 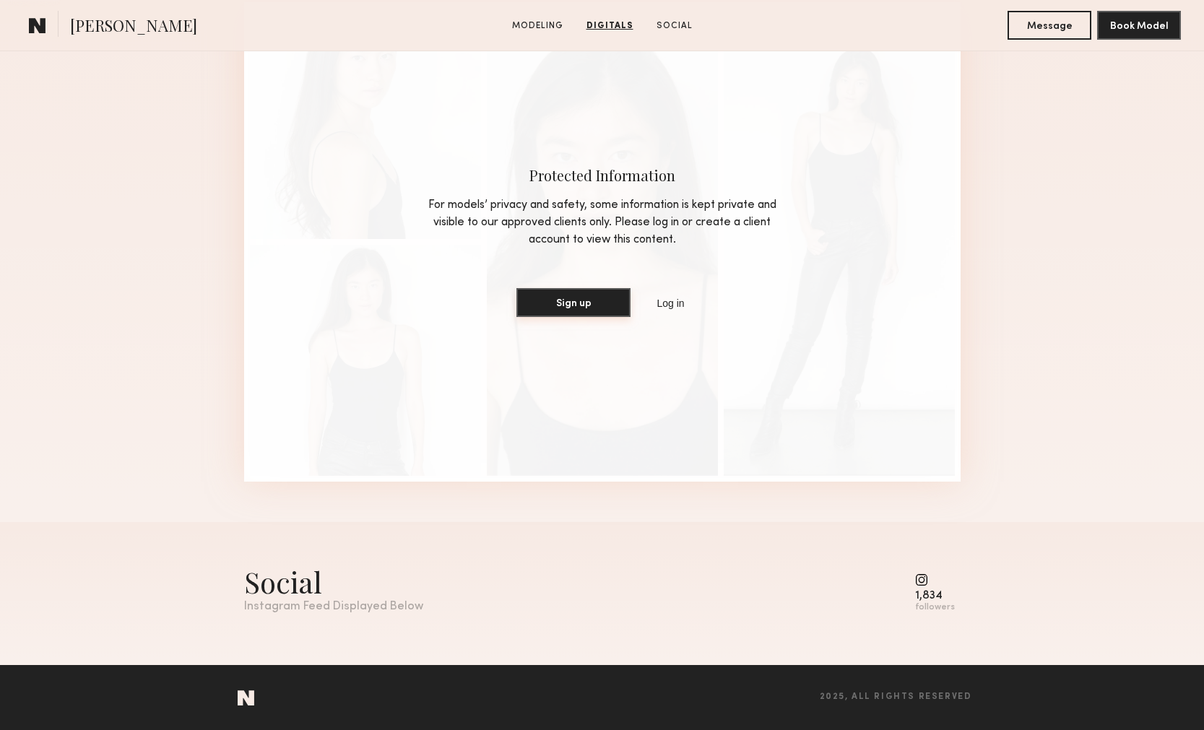 I want to click on button: Sign up, so click(x=573, y=303).